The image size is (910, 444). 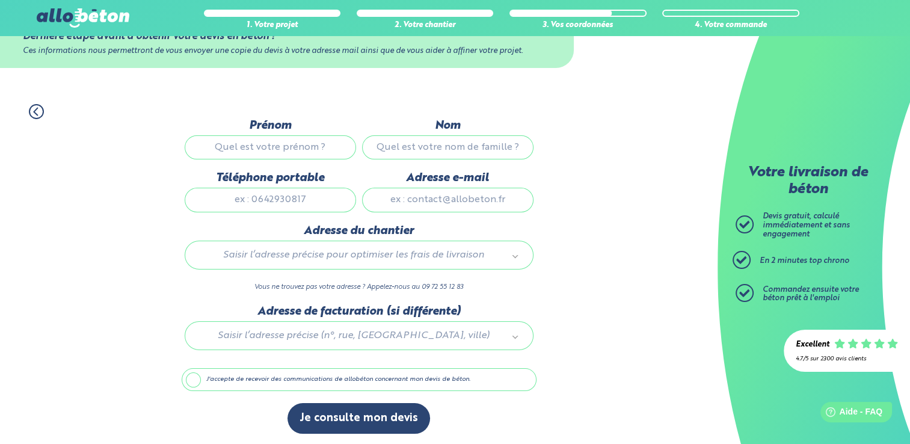 What do you see at coordinates (448, 200) in the screenshot?
I see `input: ex : contact@allobeton.fr` at bounding box center [448, 200].